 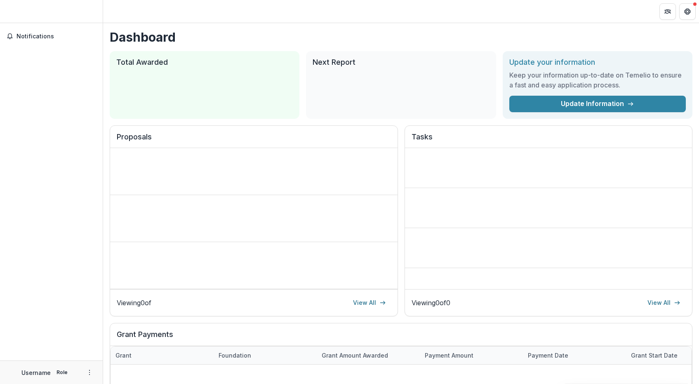 I want to click on button: More, so click(x=89, y=372).